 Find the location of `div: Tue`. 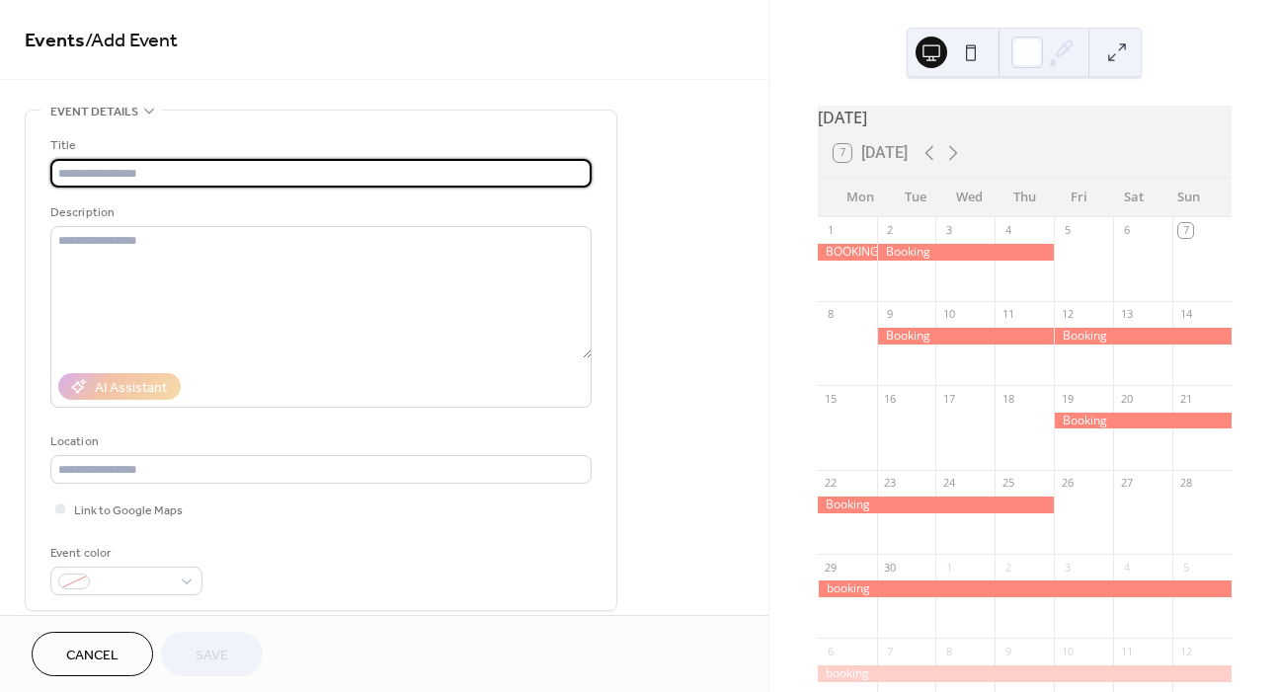

div: Tue is located at coordinates (914, 197).